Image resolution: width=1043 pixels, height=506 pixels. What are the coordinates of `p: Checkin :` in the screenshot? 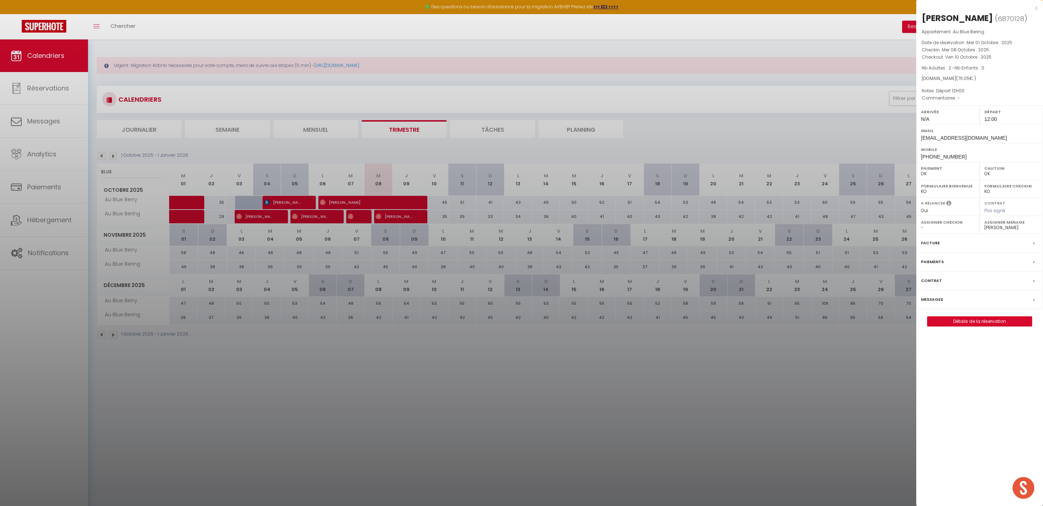 It's located at (980, 50).